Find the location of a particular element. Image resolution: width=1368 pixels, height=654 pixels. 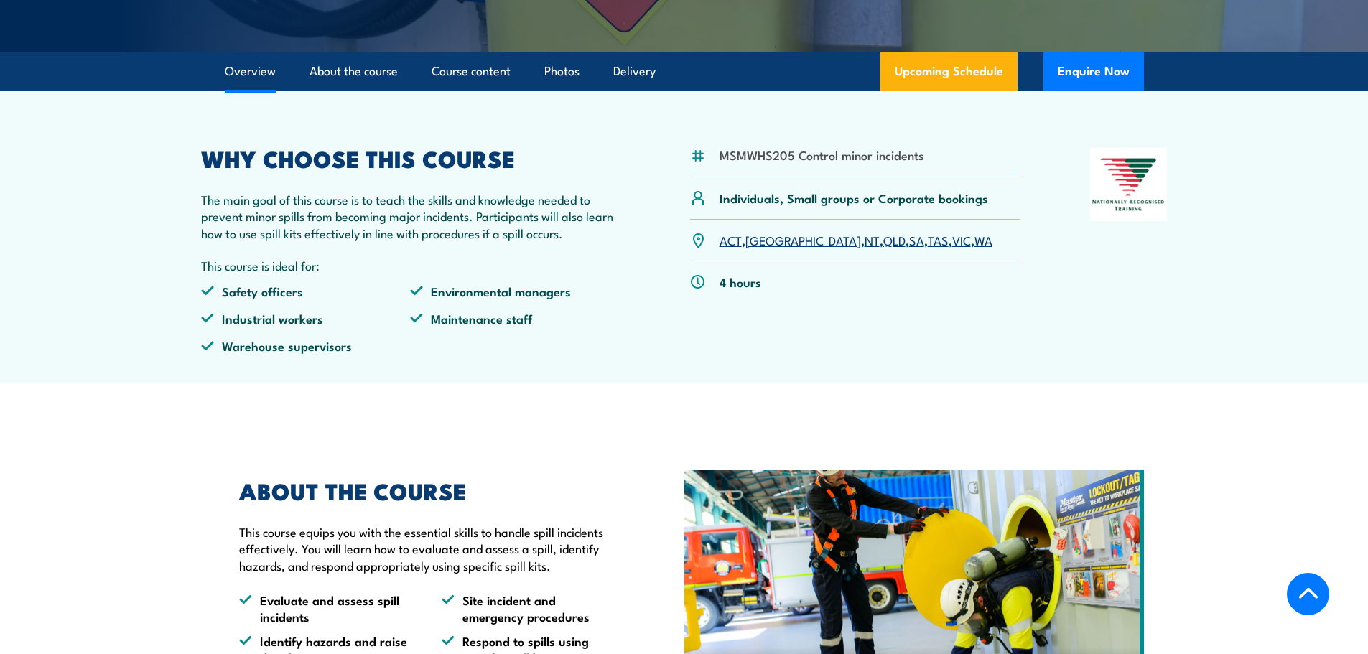

a: Upcoming Schedule is located at coordinates (949, 72).